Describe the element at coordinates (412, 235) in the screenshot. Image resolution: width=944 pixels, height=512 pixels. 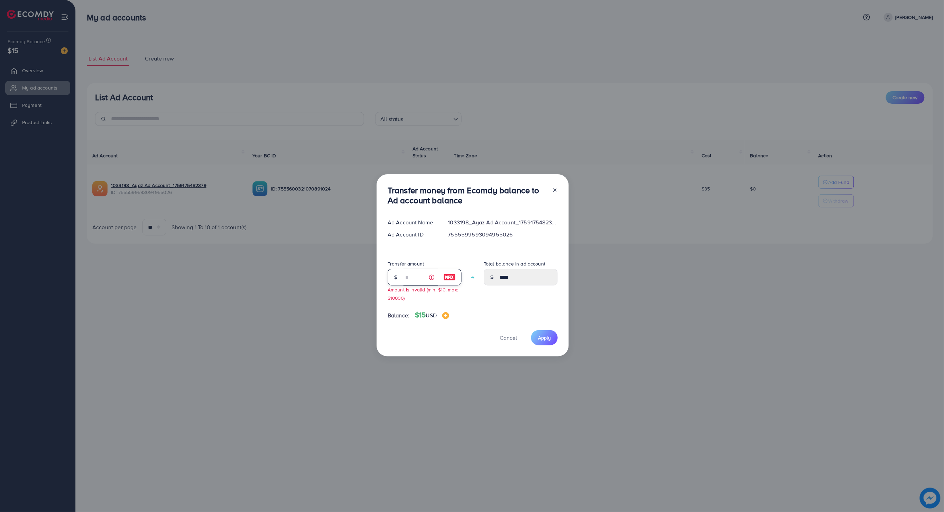
I see `div: Ad Account ID` at that location.